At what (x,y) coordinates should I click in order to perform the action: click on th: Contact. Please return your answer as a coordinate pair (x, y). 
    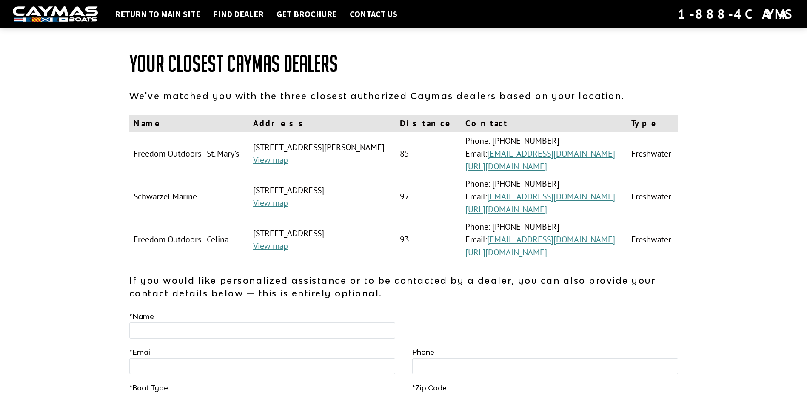
    Looking at the image, I should click on (544, 123).